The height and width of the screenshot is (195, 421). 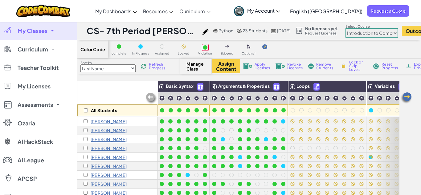 I want to click on span: Lock or Skip Levels, so click(x=358, y=66).